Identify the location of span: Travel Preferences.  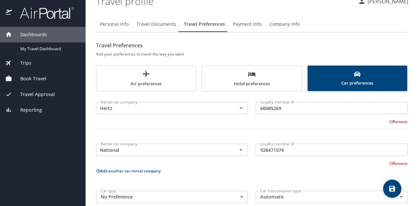
(205, 24).